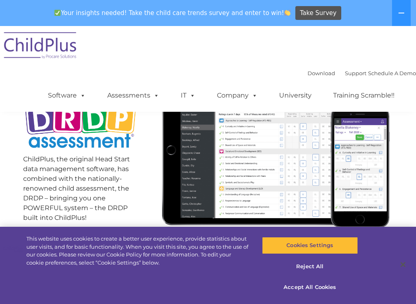 Image resolution: width=416 pixels, height=304 pixels. Describe the element at coordinates (138, 251) in the screenshot. I see `div: This website uses cookies to create a better user experience, provide statistics about user visit...` at that location.